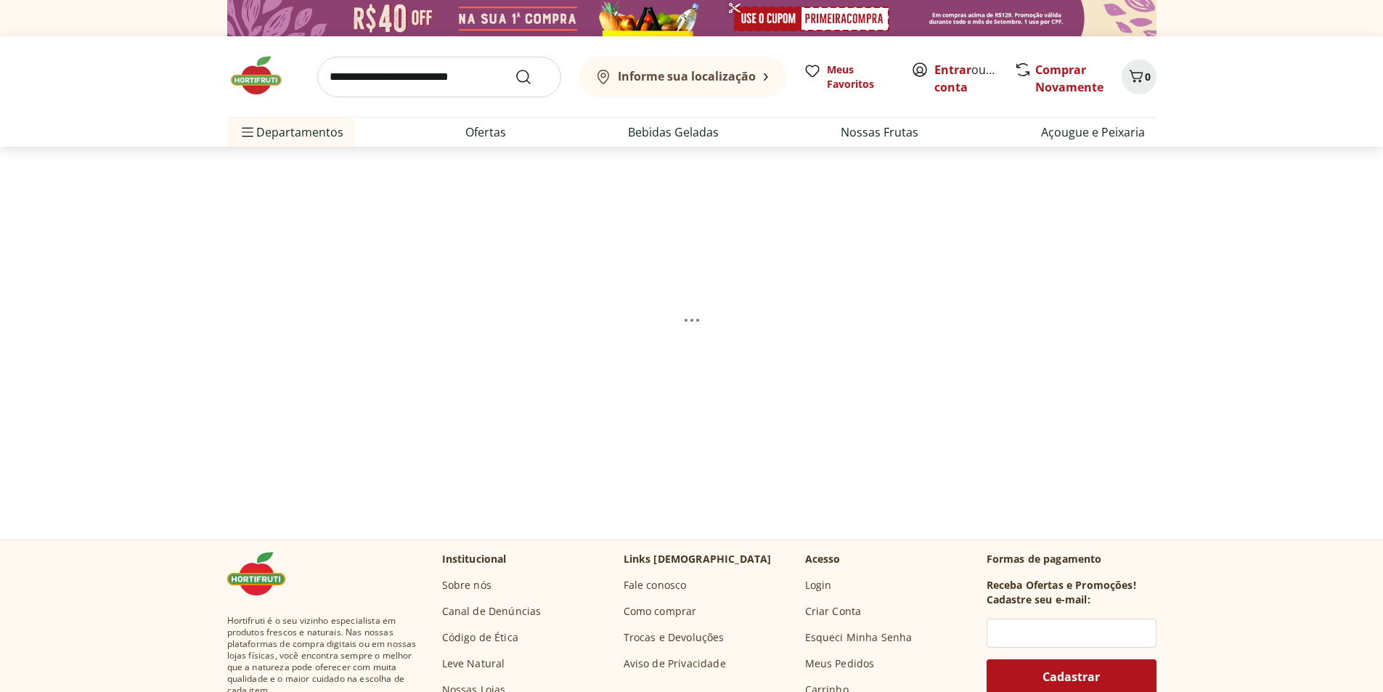 The height and width of the screenshot is (692, 1383). I want to click on a: Login, so click(818, 585).